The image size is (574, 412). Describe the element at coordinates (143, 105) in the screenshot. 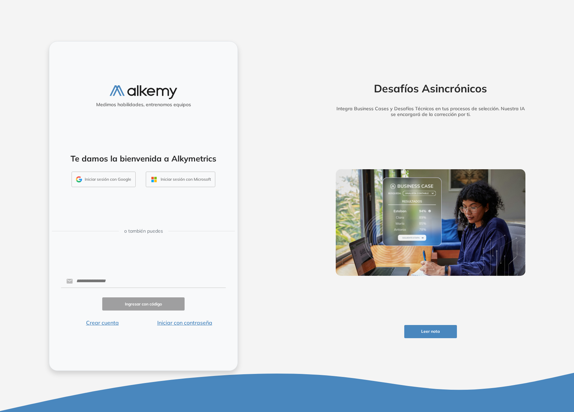

I see `h5: Medimos habilidades, entrenamos equipos` at that location.